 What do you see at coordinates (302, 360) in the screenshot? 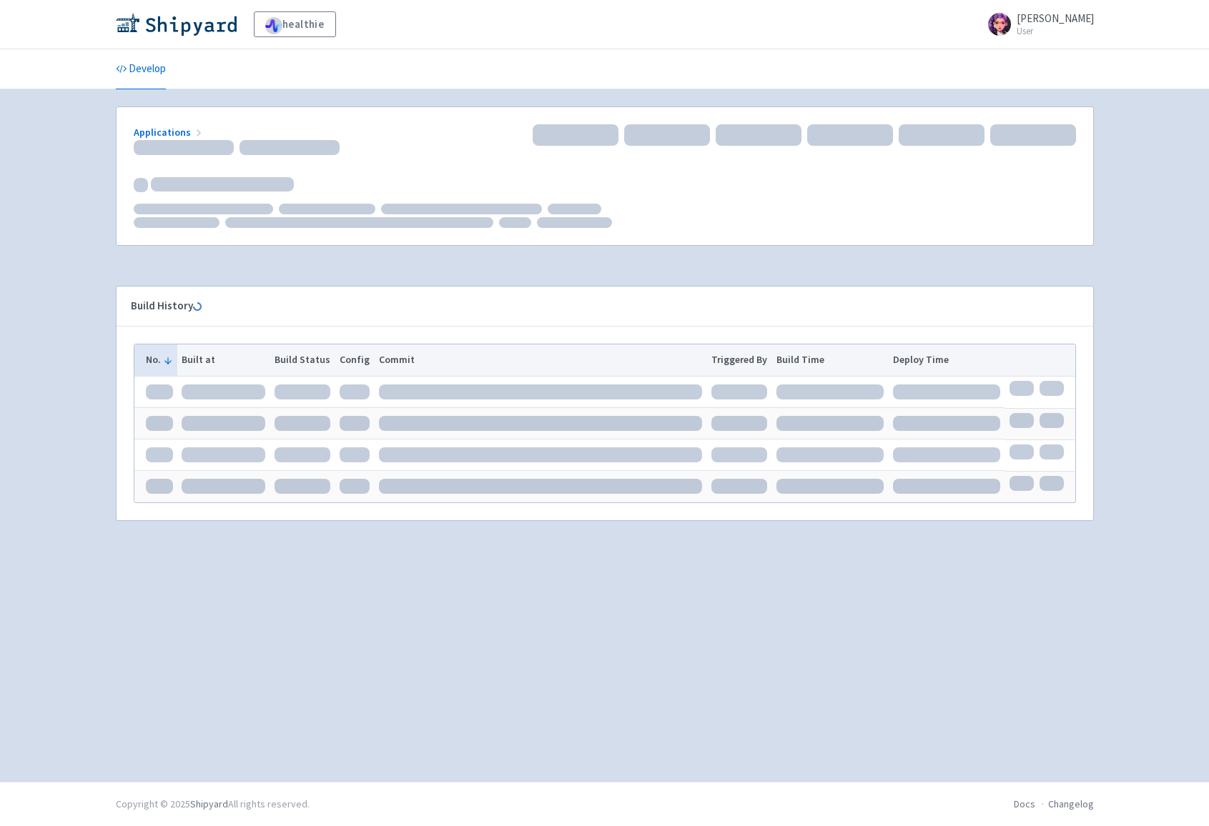
I see `th: Build Status` at bounding box center [302, 360].